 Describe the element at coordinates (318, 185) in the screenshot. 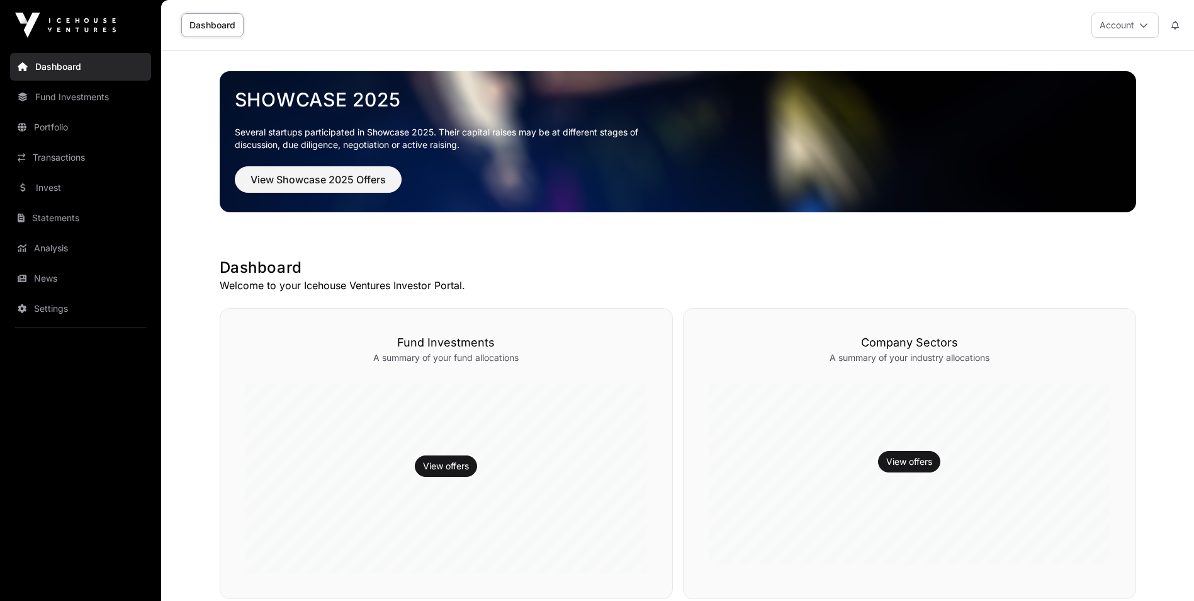

I see `a: View Showcase 2025 Offers` at that location.